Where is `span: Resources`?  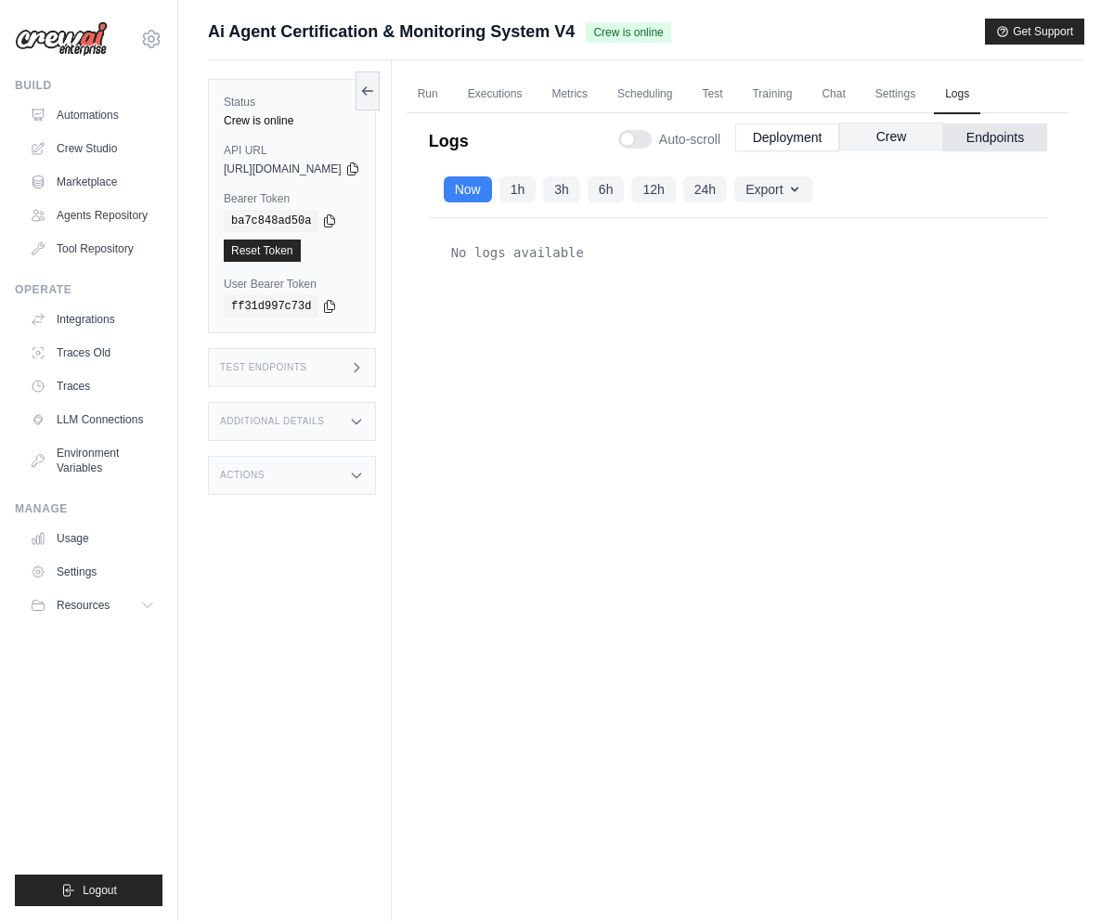 span: Resources is located at coordinates (83, 605).